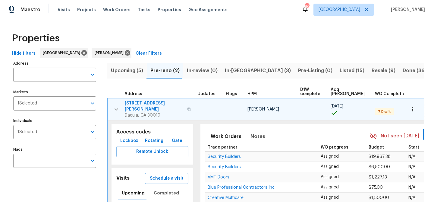  Describe the element at coordinates (152, 151) in the screenshot. I see `span: Remote Unlock` at that location.